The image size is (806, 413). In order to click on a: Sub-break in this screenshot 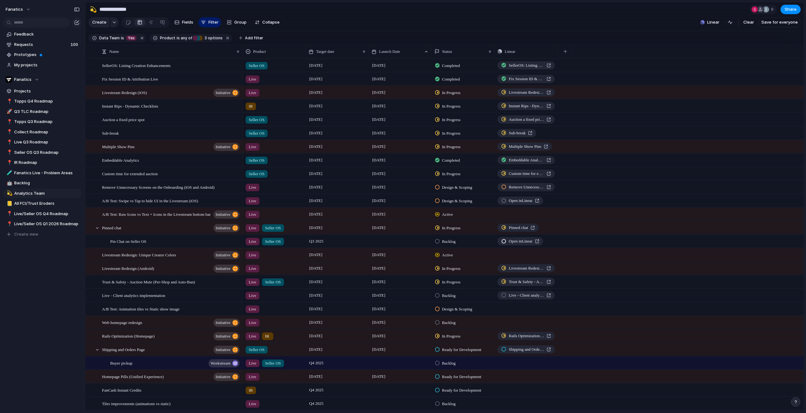, I will do `click(516, 133)`.